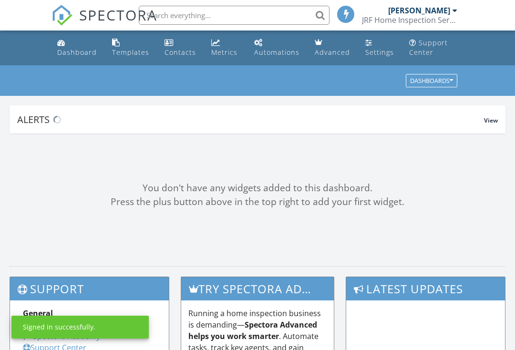  What do you see at coordinates (77, 48) in the screenshot?
I see `a: Dashboard` at bounding box center [77, 48].